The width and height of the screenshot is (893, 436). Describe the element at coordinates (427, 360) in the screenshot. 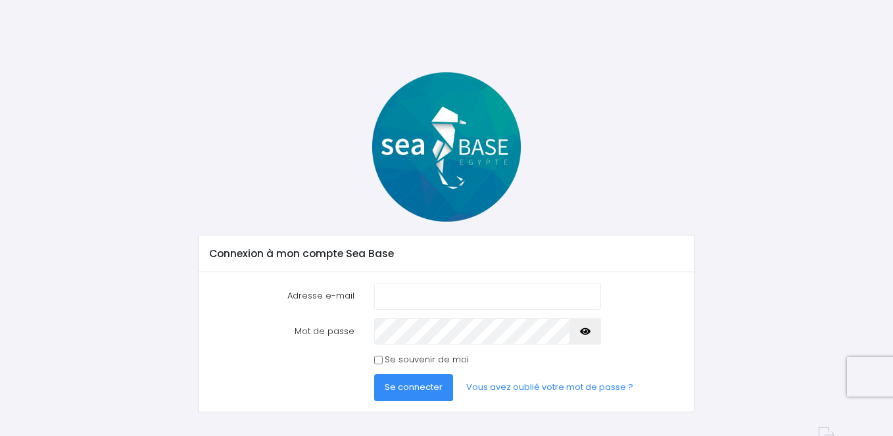

I see `label: Se souvenir de moi` at that location.